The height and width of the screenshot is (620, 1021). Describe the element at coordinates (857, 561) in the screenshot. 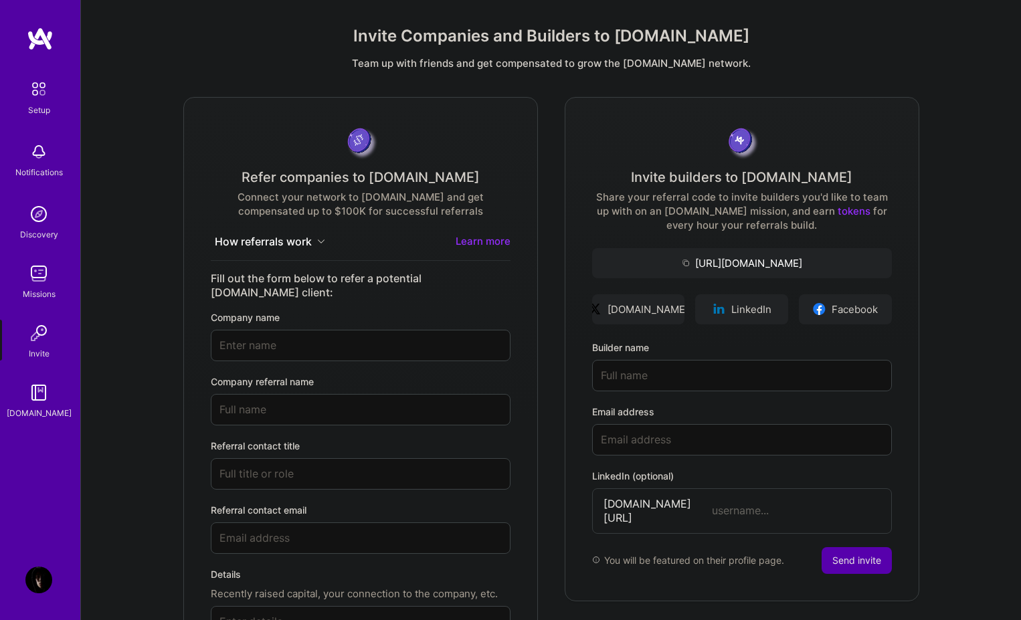

I see `button: Send invite` at that location.